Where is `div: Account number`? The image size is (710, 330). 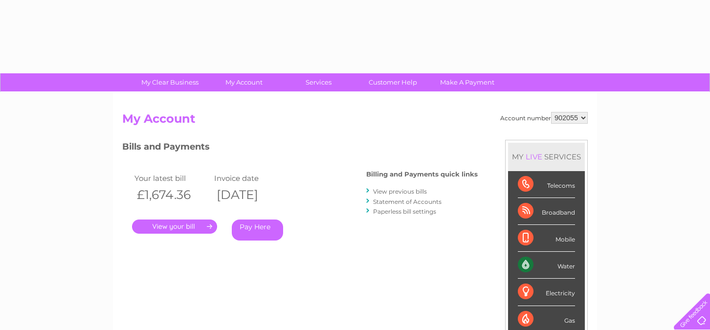
div: Account number is located at coordinates (544, 118).